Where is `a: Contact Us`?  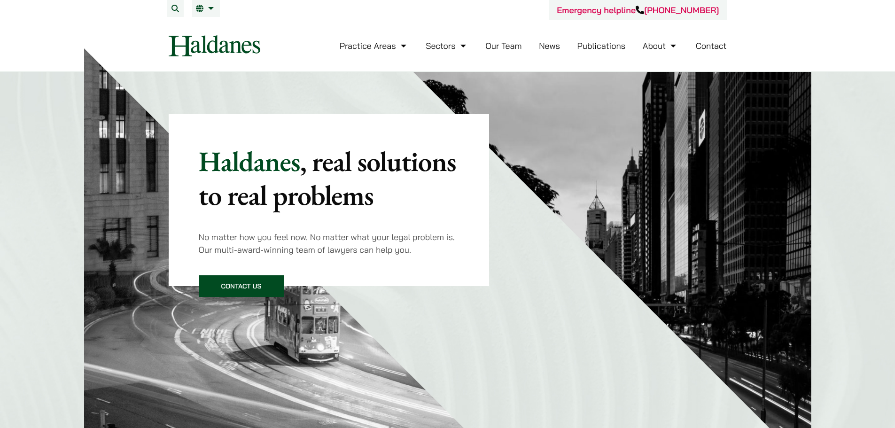
a: Contact Us is located at coordinates (242, 286).